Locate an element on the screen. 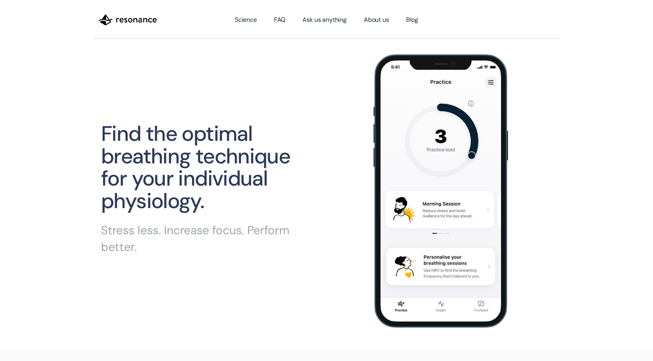 This screenshot has width=653, height=361. p: Stress less. Increase focus. Perform better. is located at coordinates (208, 238).